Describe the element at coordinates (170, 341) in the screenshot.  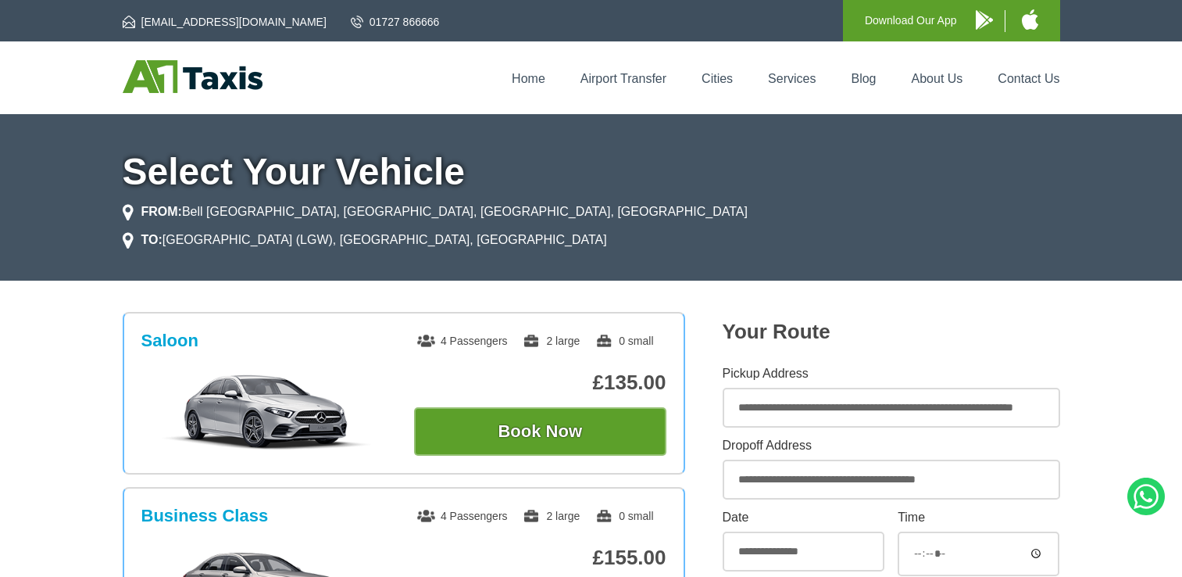
I see `h3: Saloon` at that location.